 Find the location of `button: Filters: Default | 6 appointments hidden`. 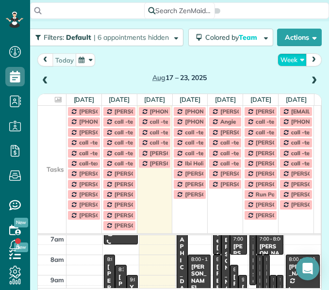

button: Filters: Default | 6 appointments hidden is located at coordinates (105, 37).